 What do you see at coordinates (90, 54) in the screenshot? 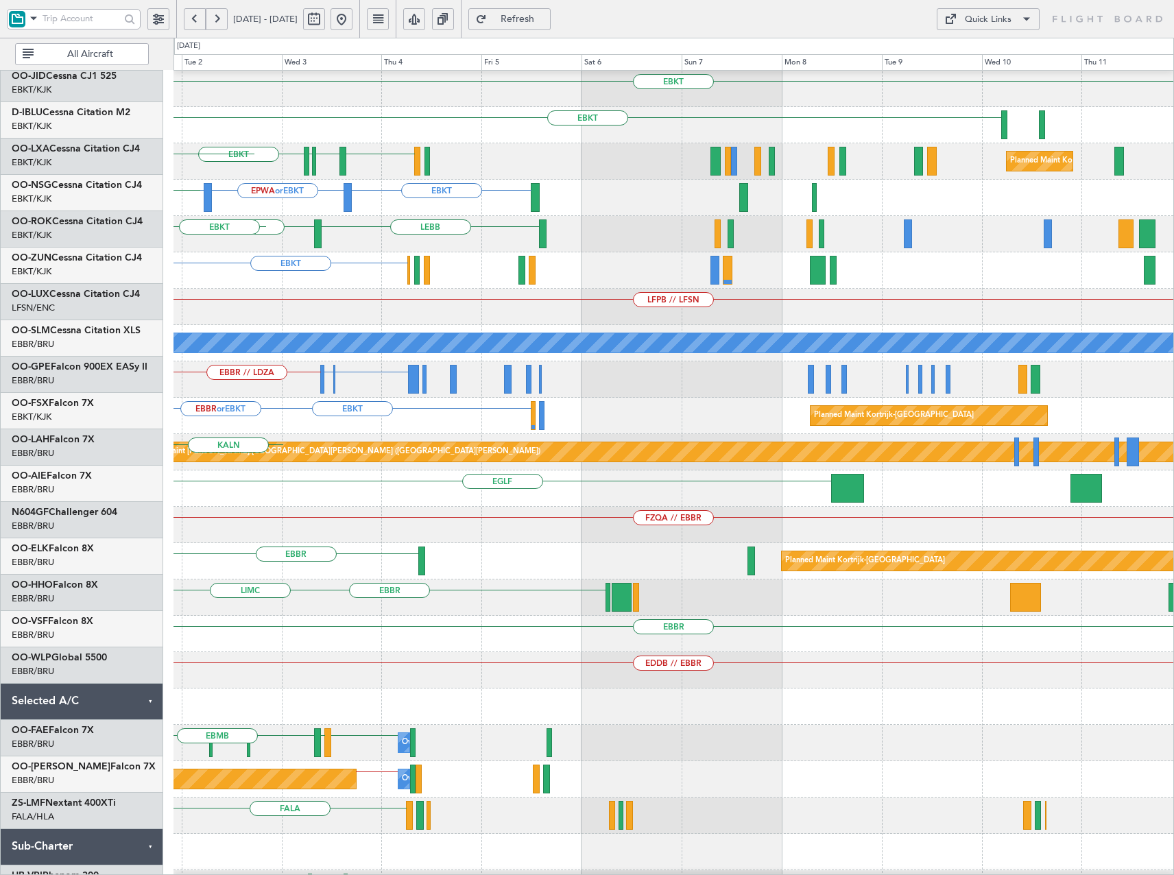
I see `span: All Aircraft` at bounding box center [90, 54].